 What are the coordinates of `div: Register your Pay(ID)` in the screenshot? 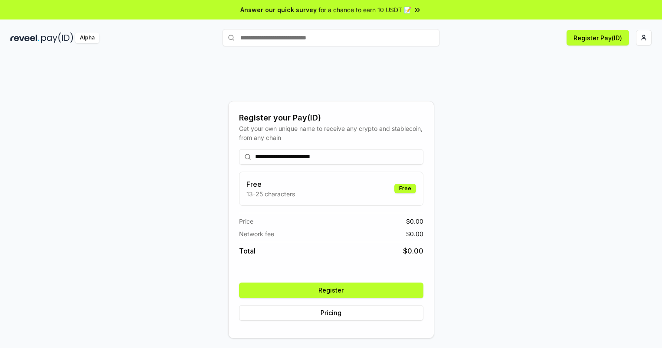 It's located at (331, 118).